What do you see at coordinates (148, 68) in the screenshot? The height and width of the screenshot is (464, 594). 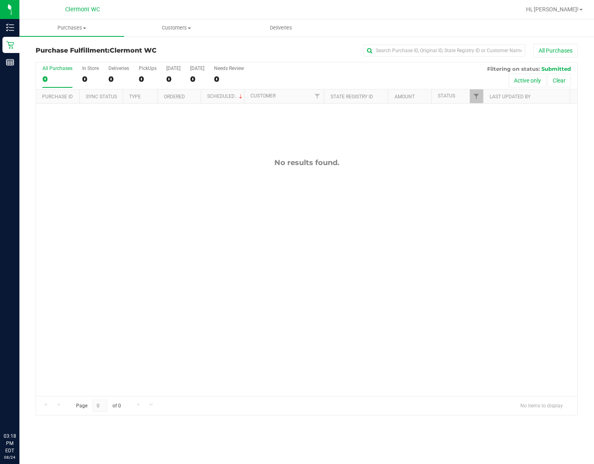 I see `div: PickUps` at bounding box center [148, 68].